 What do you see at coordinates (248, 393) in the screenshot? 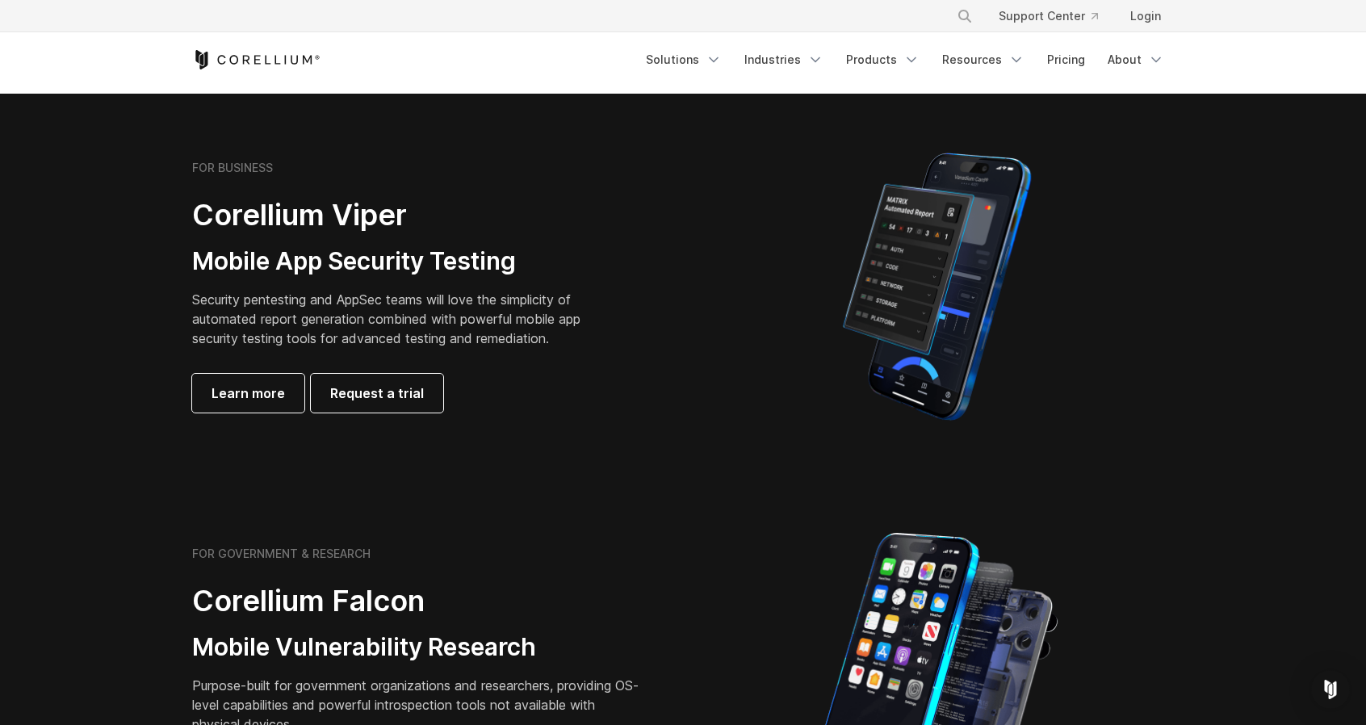
I see `span: Learn more` at bounding box center [248, 393].